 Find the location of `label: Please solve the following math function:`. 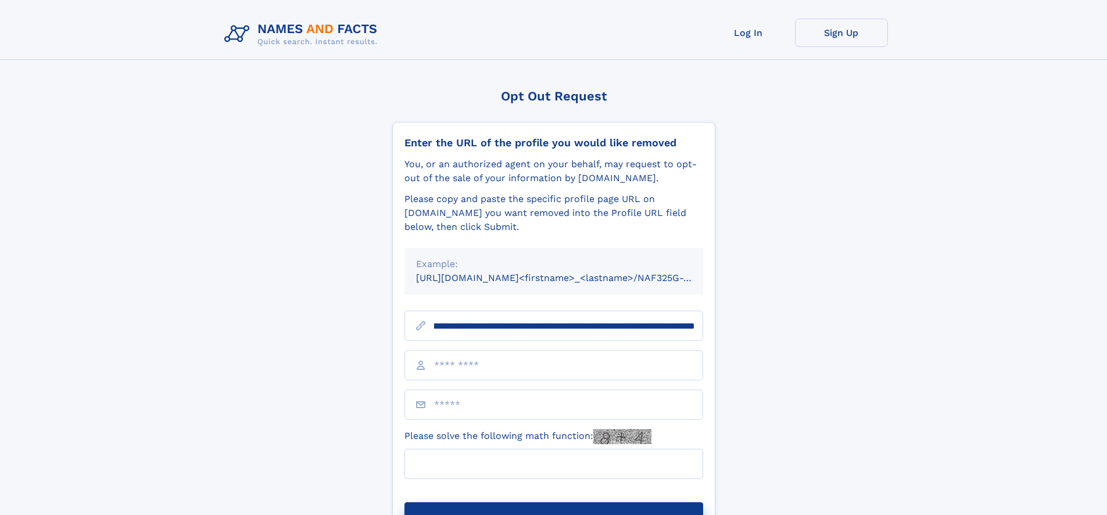

label: Please solve the following math function: is located at coordinates (527, 437).